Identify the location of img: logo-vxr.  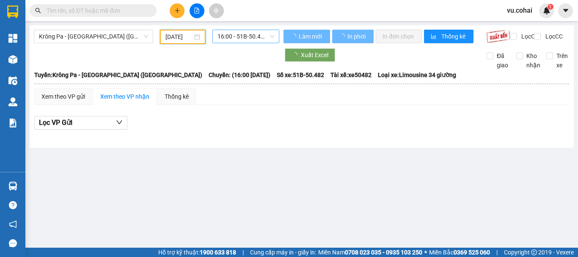
(13, 12).